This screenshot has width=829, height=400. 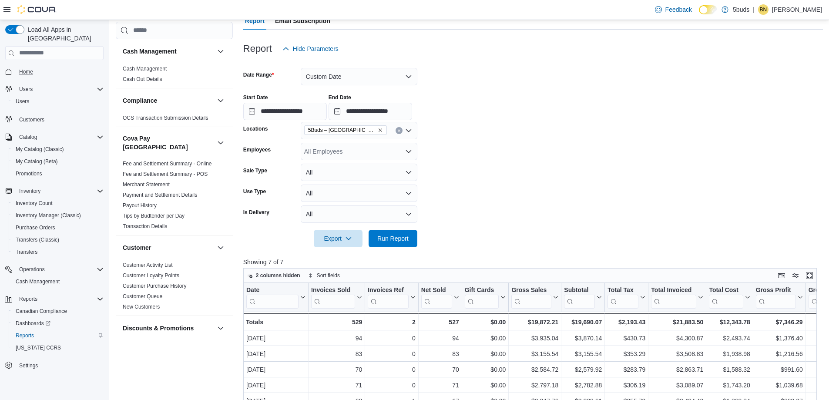 I want to click on div: 529, so click(x=336, y=322).